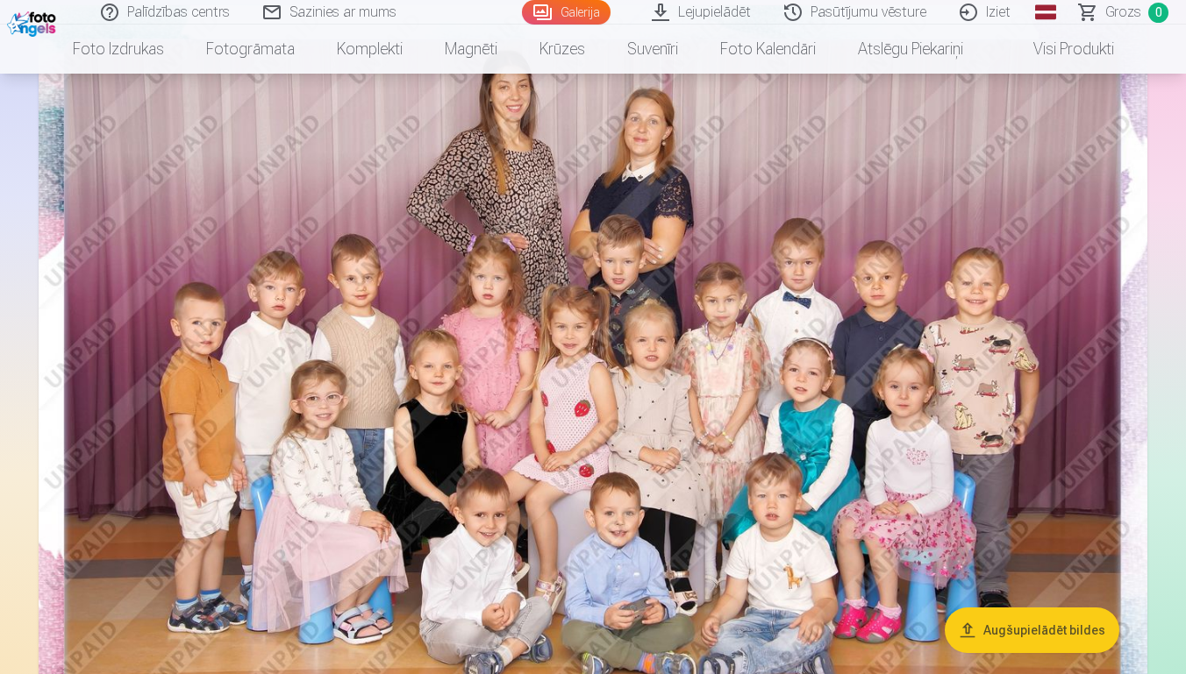  Describe the element at coordinates (1031, 631) in the screenshot. I see `button: Augšupielādēt bildes` at that location.